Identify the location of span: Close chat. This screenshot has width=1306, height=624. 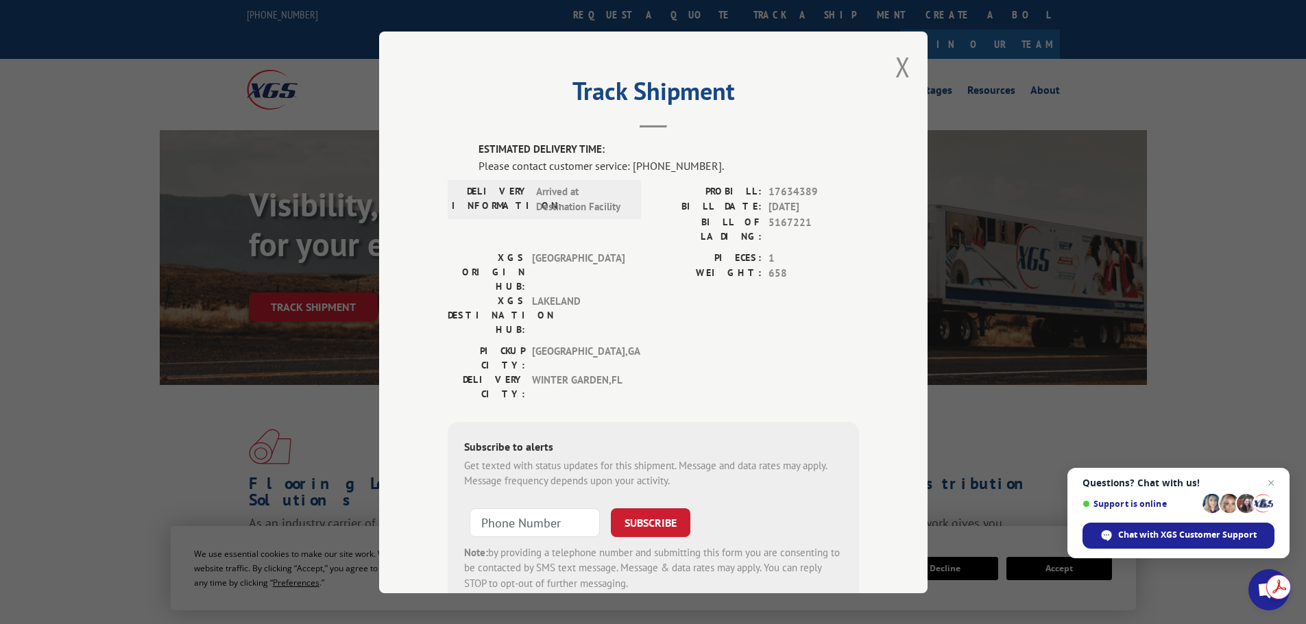
(1271, 483).